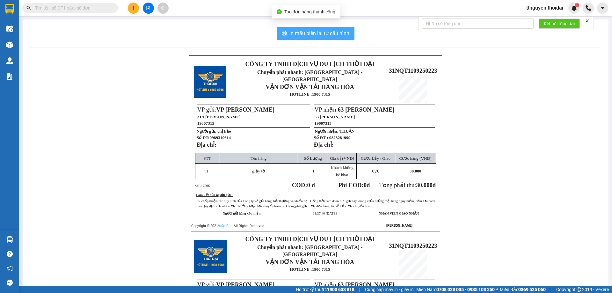  Describe the element at coordinates (203, 185) in the screenshot. I see `span: Ghi chú:` at that location.